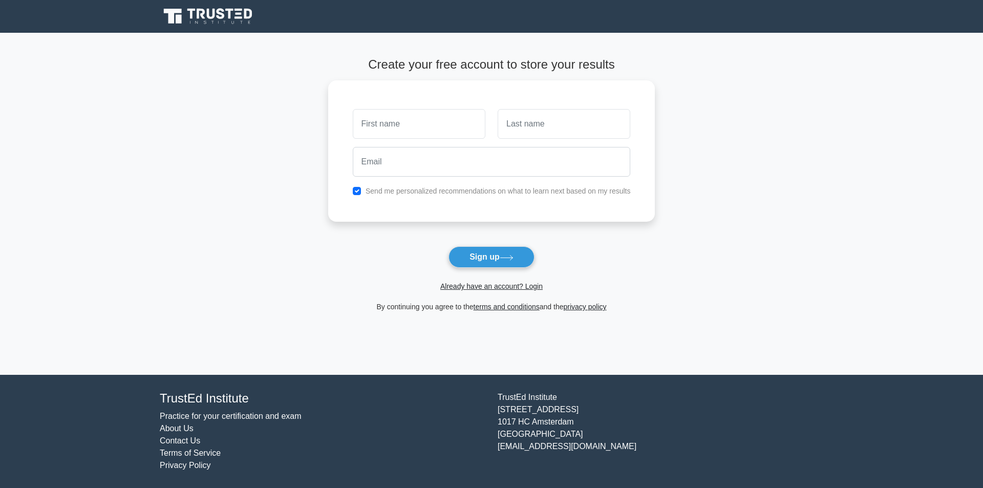 The image size is (983, 488). Describe the element at coordinates (491, 307) in the screenshot. I see `div: By continuing you agree to the and the` at that location.